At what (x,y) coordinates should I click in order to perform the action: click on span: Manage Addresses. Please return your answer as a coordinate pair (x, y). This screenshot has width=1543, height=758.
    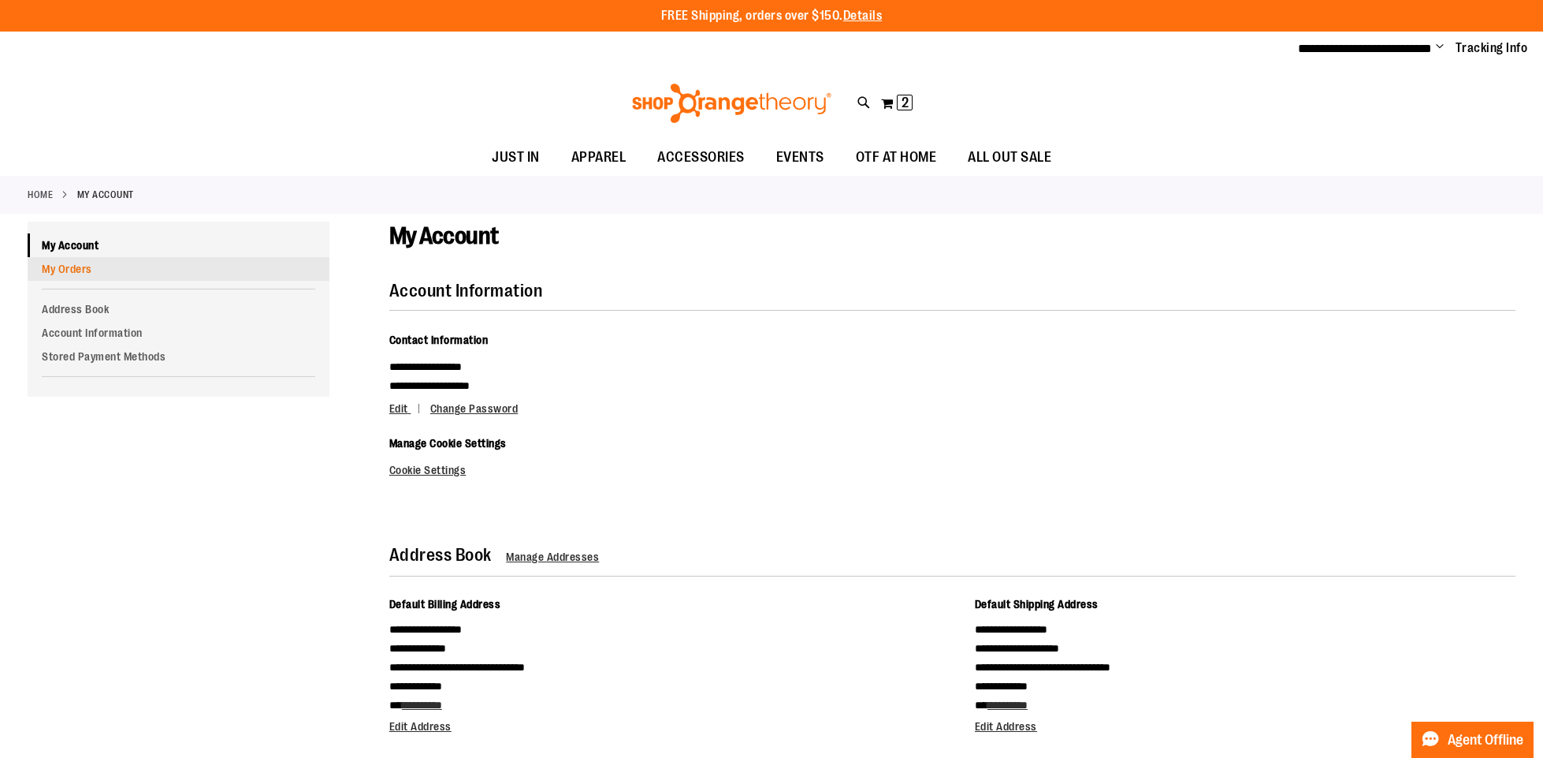
    Looking at the image, I should click on (553, 556).